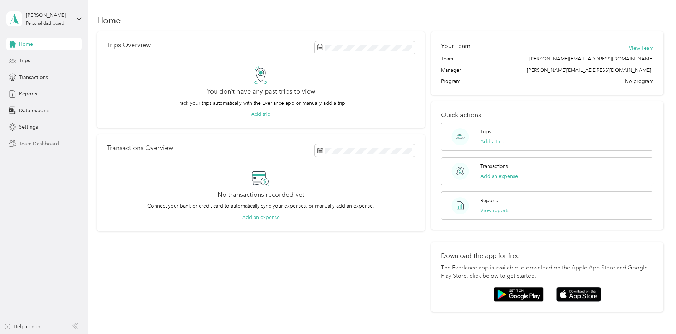 The height and width of the screenshot is (334, 676). What do you see at coordinates (261, 195) in the screenshot?
I see `h2: No transactions recorded yet` at bounding box center [261, 195].